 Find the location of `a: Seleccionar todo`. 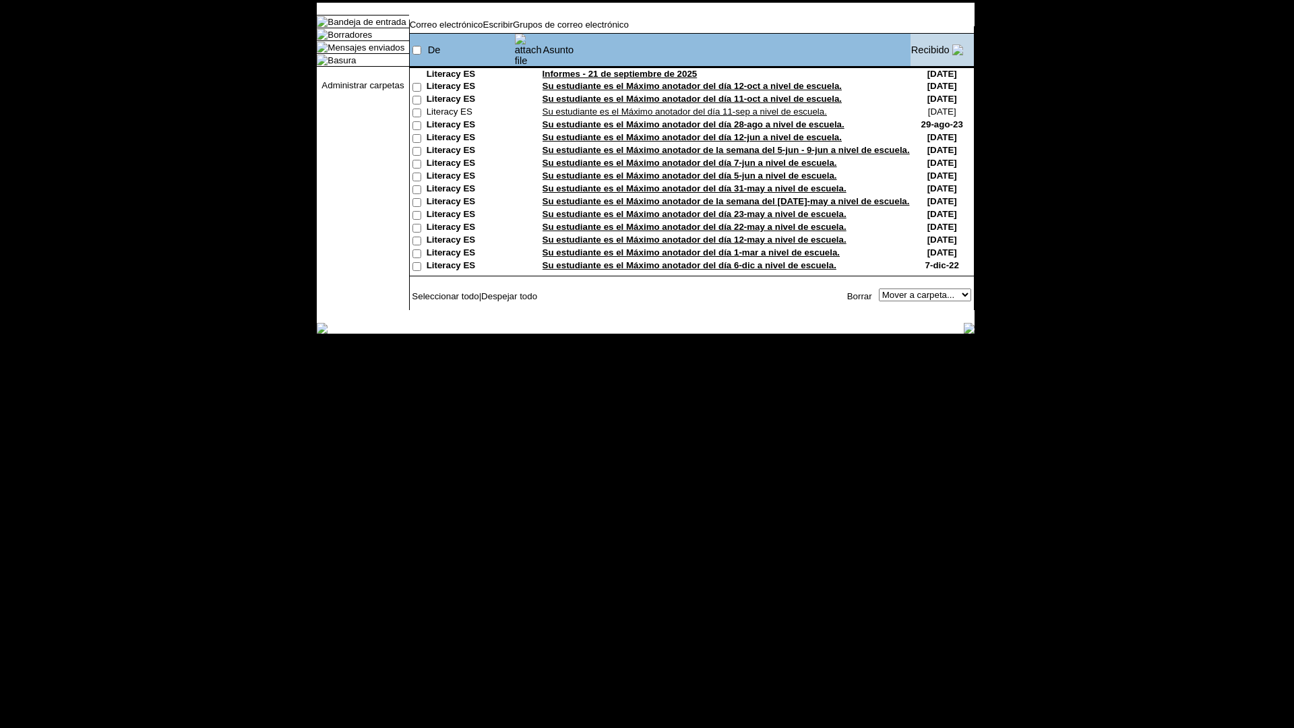

a: Seleccionar todo is located at coordinates (445, 296).